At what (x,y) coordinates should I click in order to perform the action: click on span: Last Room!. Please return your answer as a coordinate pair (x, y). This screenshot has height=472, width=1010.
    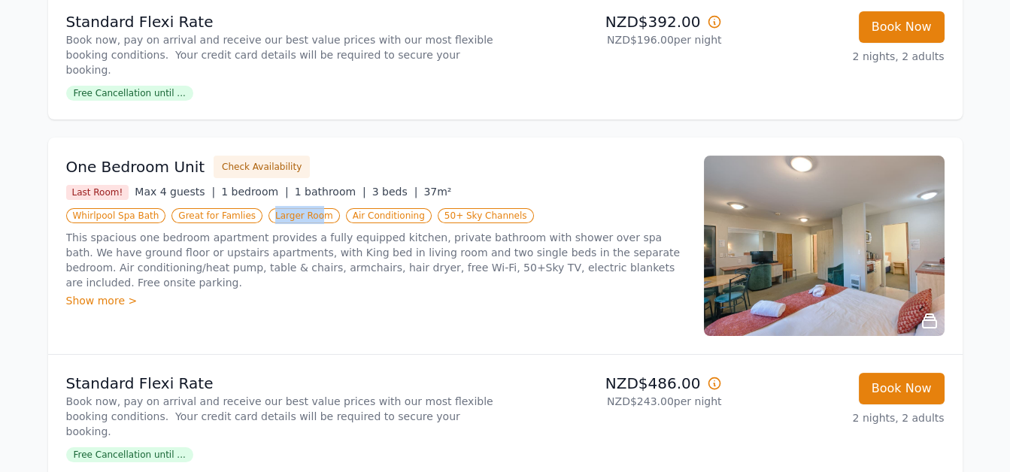
    Looking at the image, I should click on (98, 193).